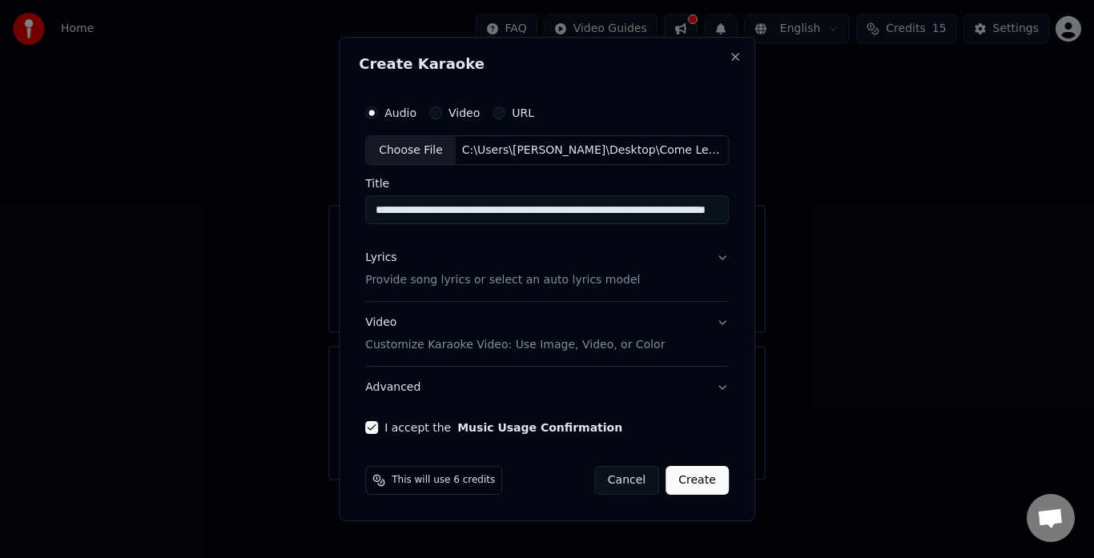 This screenshot has height=558, width=1094. Describe the element at coordinates (523, 113) in the screenshot. I see `label: URL` at that location.